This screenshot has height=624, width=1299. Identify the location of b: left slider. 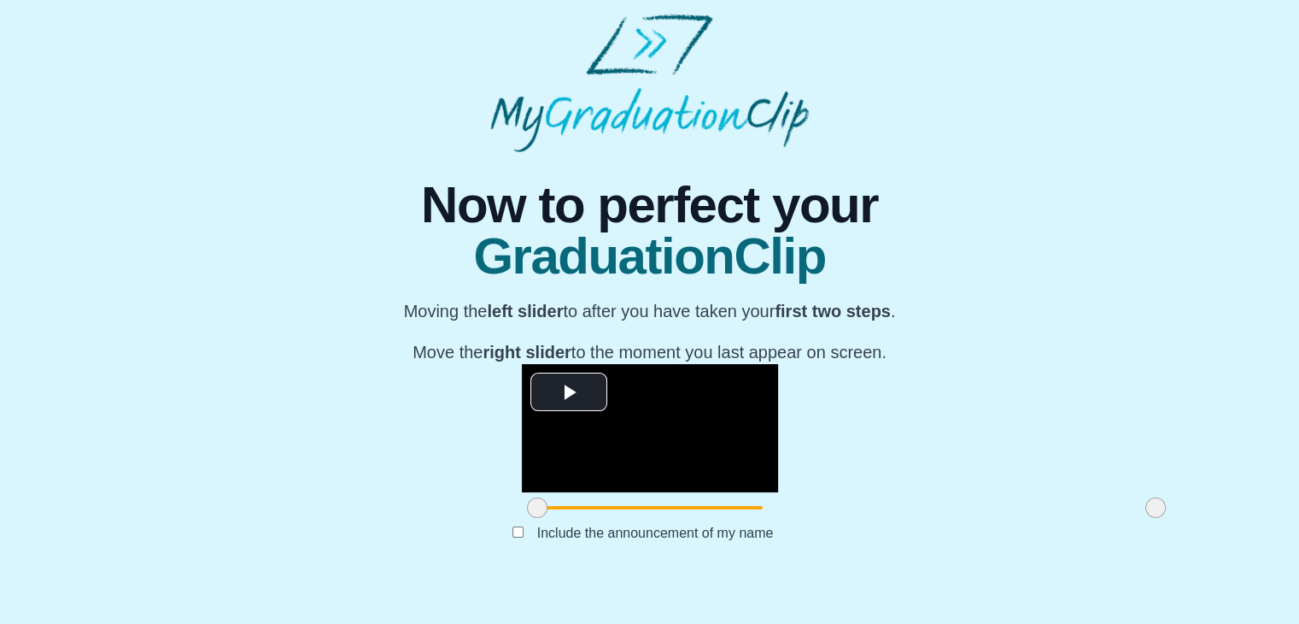
(525, 311).